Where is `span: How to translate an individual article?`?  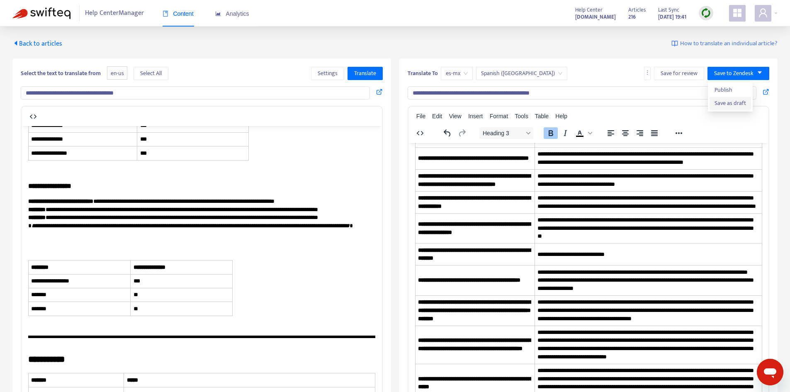 span: How to translate an individual article? is located at coordinates (729, 44).